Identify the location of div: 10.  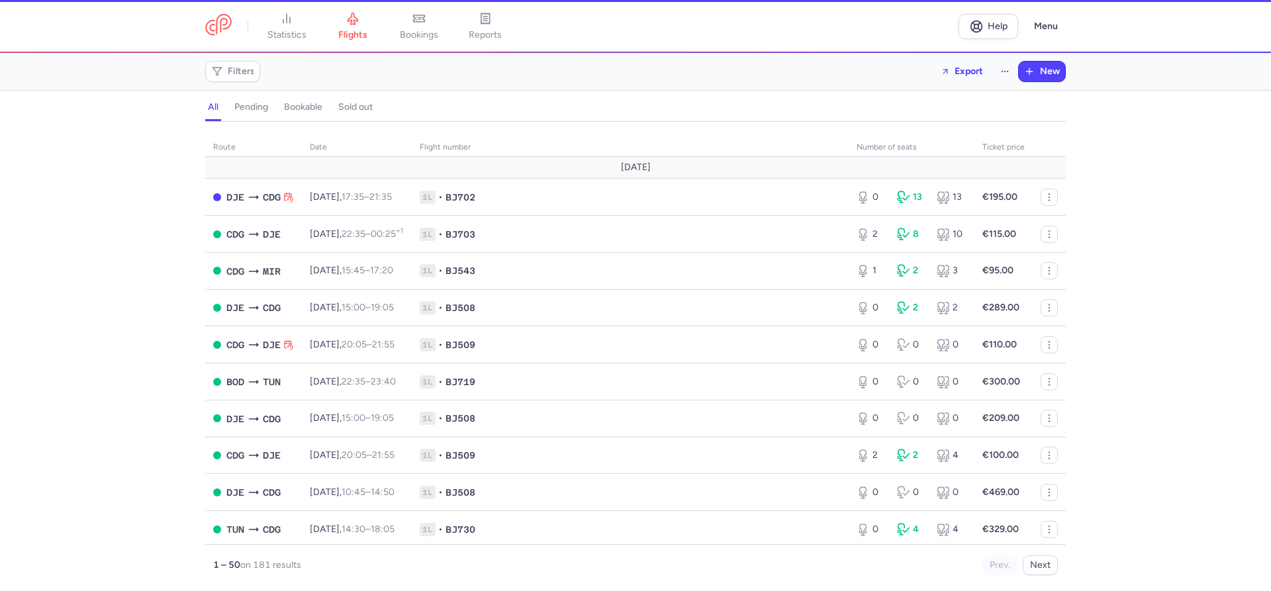
(951, 234).